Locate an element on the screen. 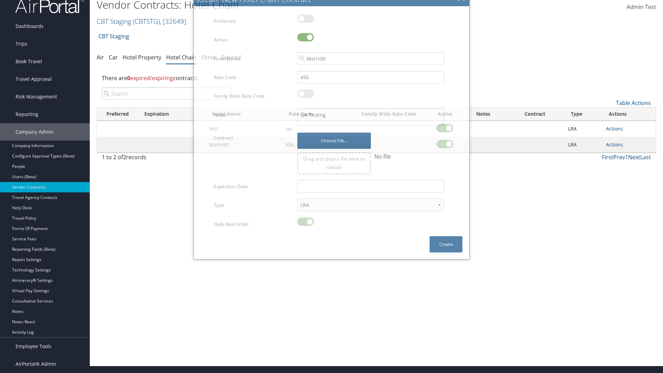  a: Hotel Chain is located at coordinates (181, 57).